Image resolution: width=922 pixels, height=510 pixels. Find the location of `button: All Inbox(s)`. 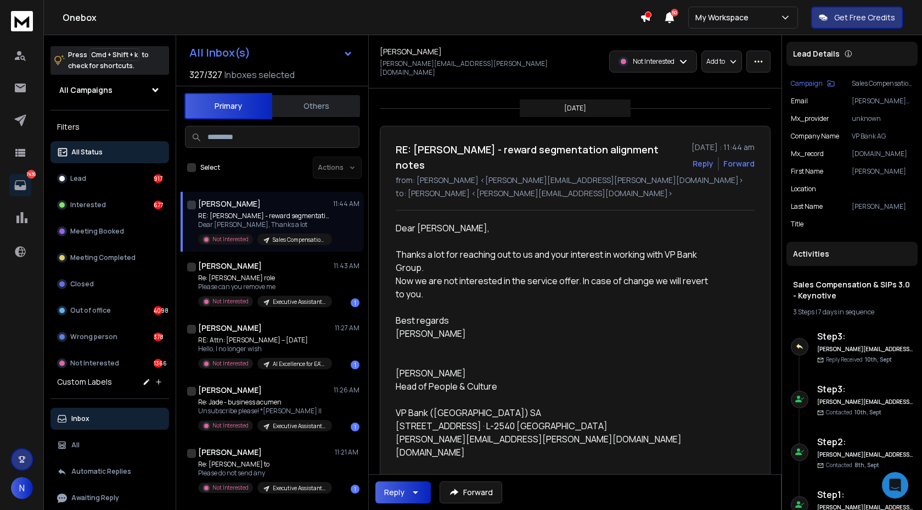

button: All Inbox(s) is located at coordinates (271, 53).